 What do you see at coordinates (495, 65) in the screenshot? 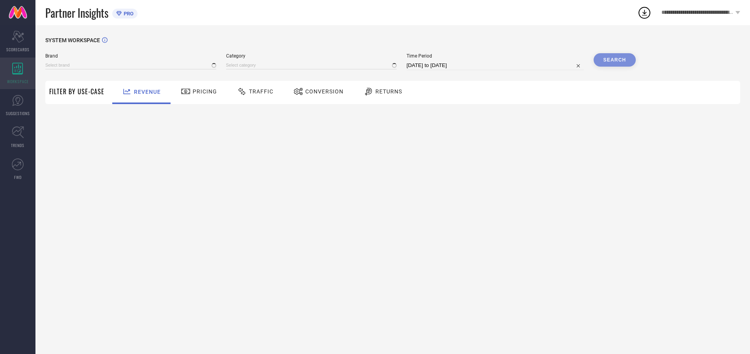
I see `input: Select time period` at bounding box center [495, 65].